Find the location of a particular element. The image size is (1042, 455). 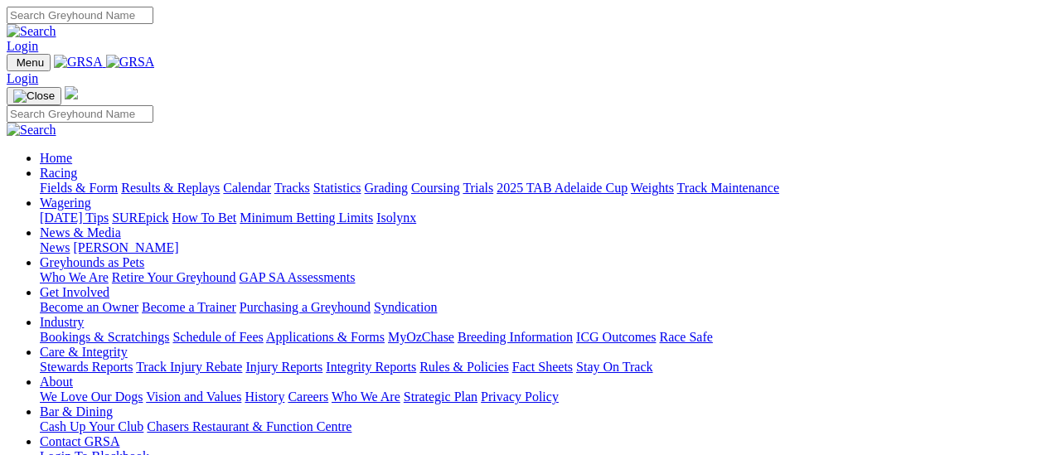

a: Fields & Form is located at coordinates (79, 187).